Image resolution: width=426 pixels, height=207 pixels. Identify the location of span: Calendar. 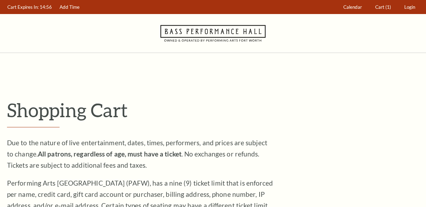
(352, 7).